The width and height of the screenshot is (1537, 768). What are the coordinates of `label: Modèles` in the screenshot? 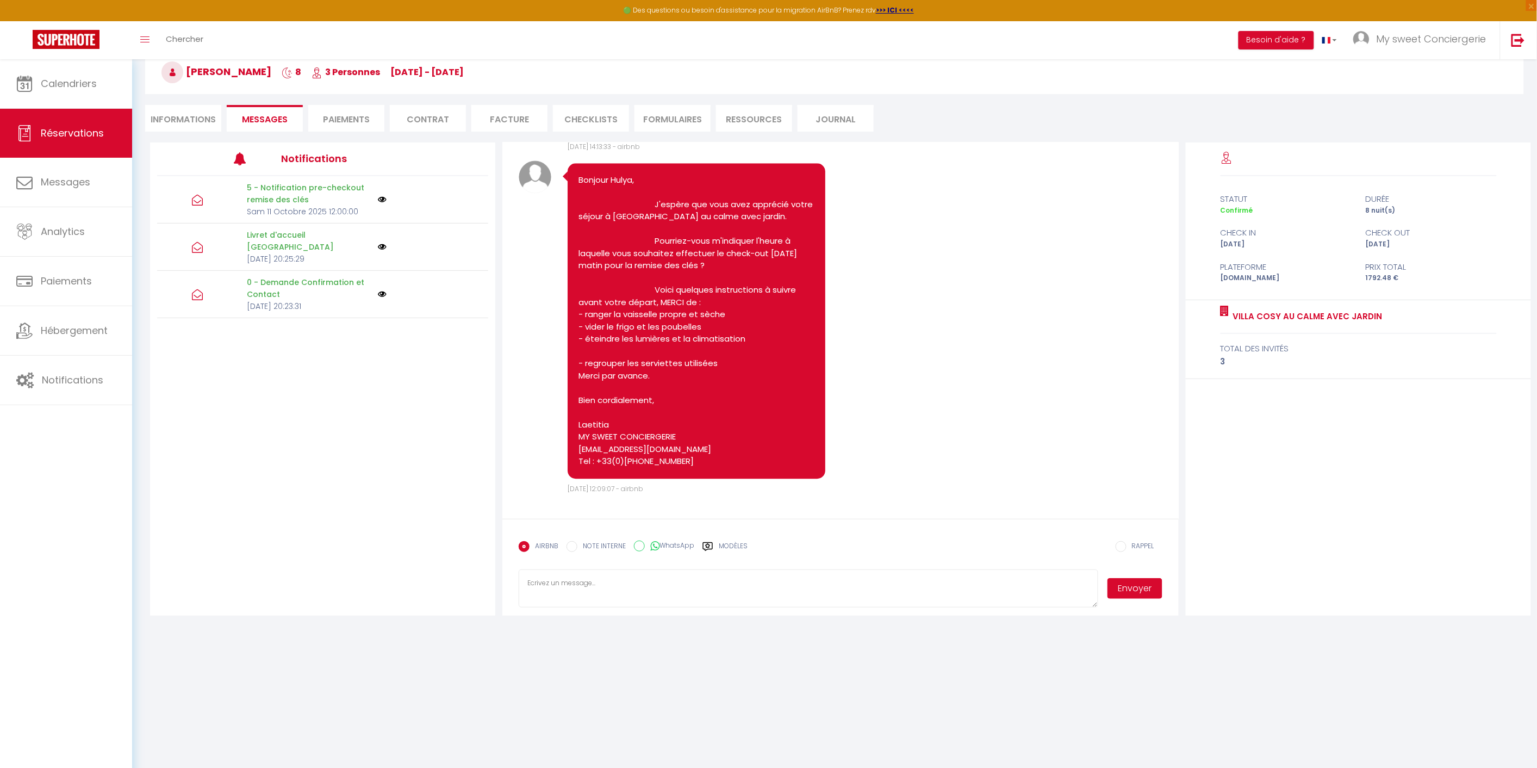 It's located at (733, 550).